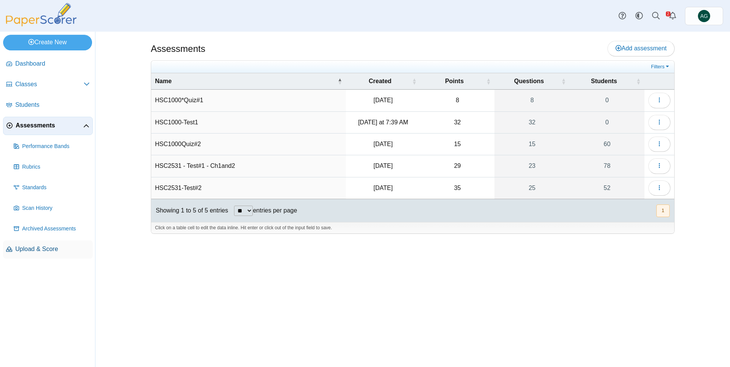 This screenshot has height=367, width=730. Describe the element at coordinates (56, 209) in the screenshot. I see `span: Scan History` at that location.